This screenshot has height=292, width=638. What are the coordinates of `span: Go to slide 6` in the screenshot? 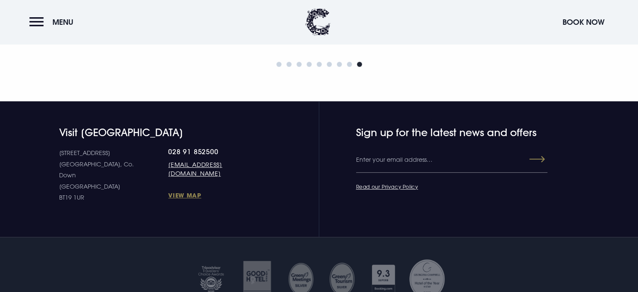 It's located at (329, 64).